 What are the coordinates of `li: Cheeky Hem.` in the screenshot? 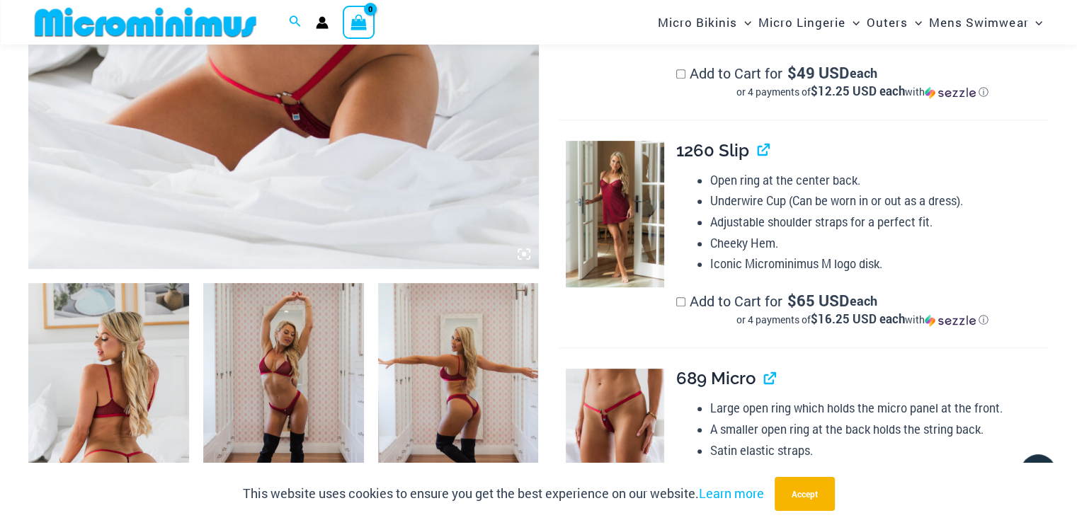 It's located at (879, 244).